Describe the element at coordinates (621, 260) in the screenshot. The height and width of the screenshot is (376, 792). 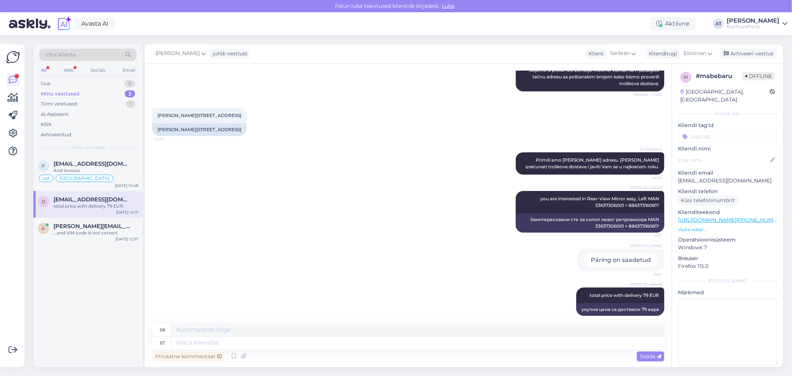
I see `div: Päring on saadetud` at that location.